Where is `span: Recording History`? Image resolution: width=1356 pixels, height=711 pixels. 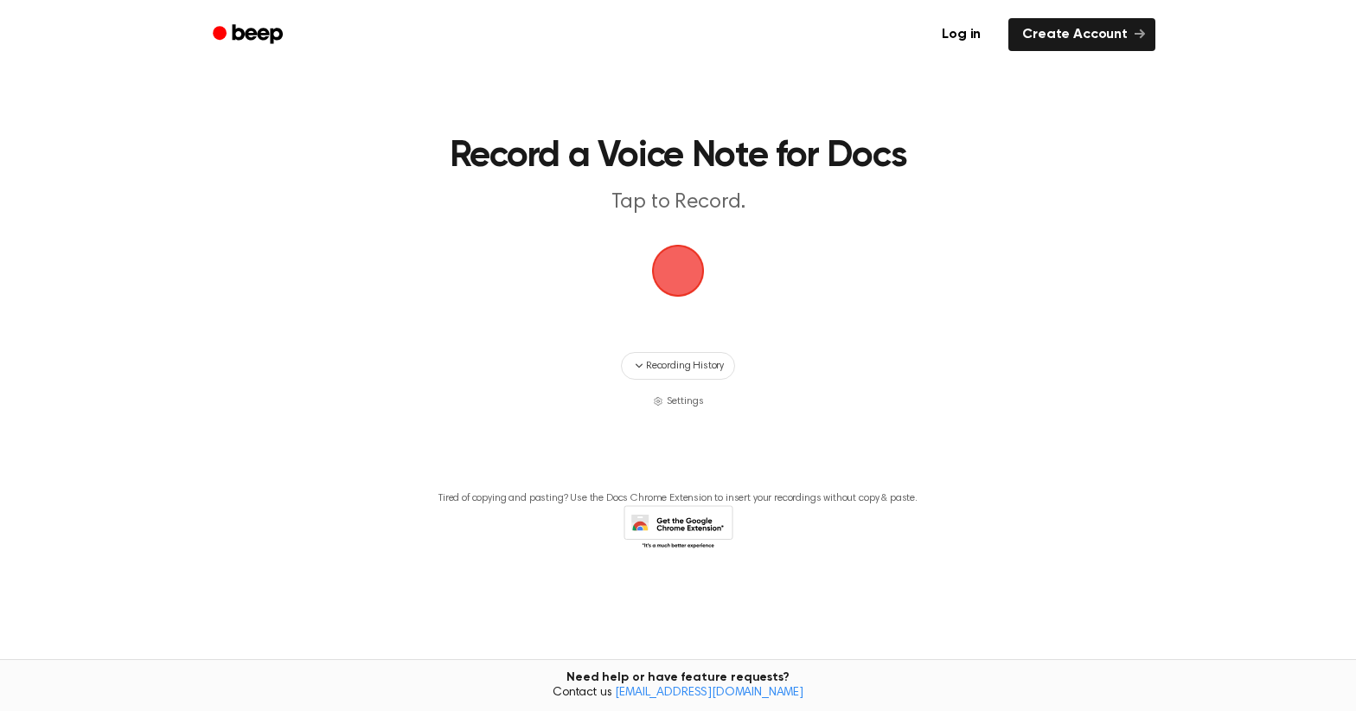
span: Recording History is located at coordinates (685, 366).